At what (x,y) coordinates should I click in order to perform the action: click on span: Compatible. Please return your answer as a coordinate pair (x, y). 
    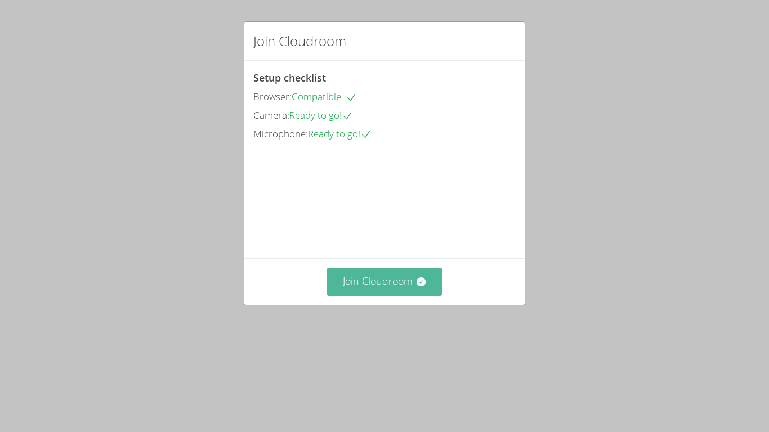
    Looking at the image, I should click on (324, 96).